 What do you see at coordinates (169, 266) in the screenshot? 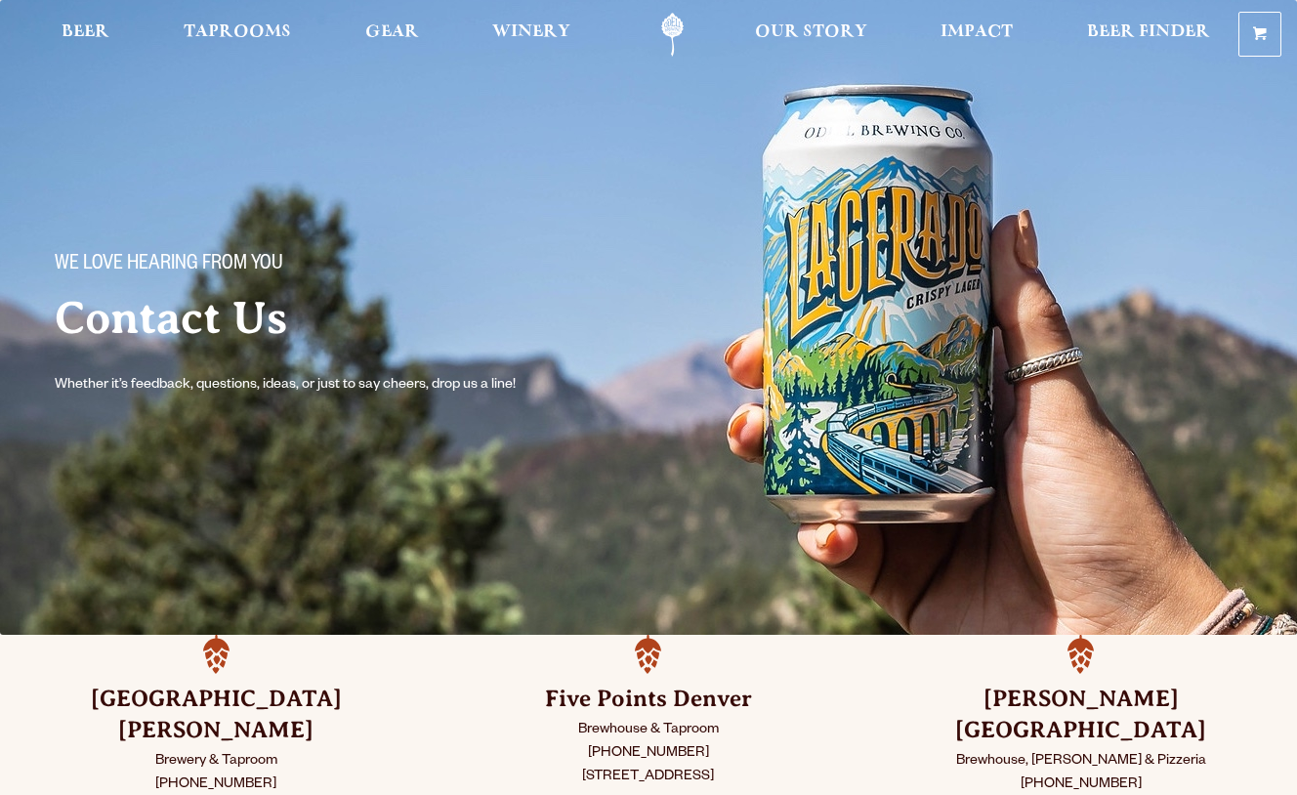
I see `span: We love hearing from you` at bounding box center [169, 266].